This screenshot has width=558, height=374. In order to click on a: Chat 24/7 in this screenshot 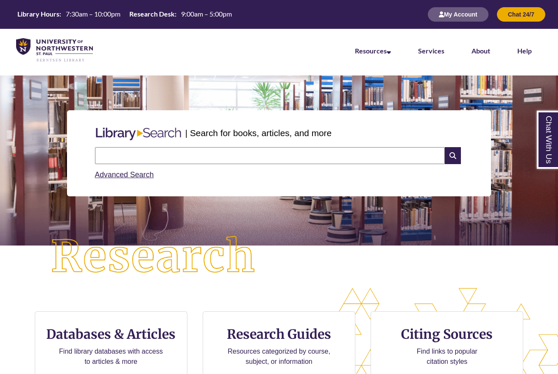, I will do `click(521, 14)`.